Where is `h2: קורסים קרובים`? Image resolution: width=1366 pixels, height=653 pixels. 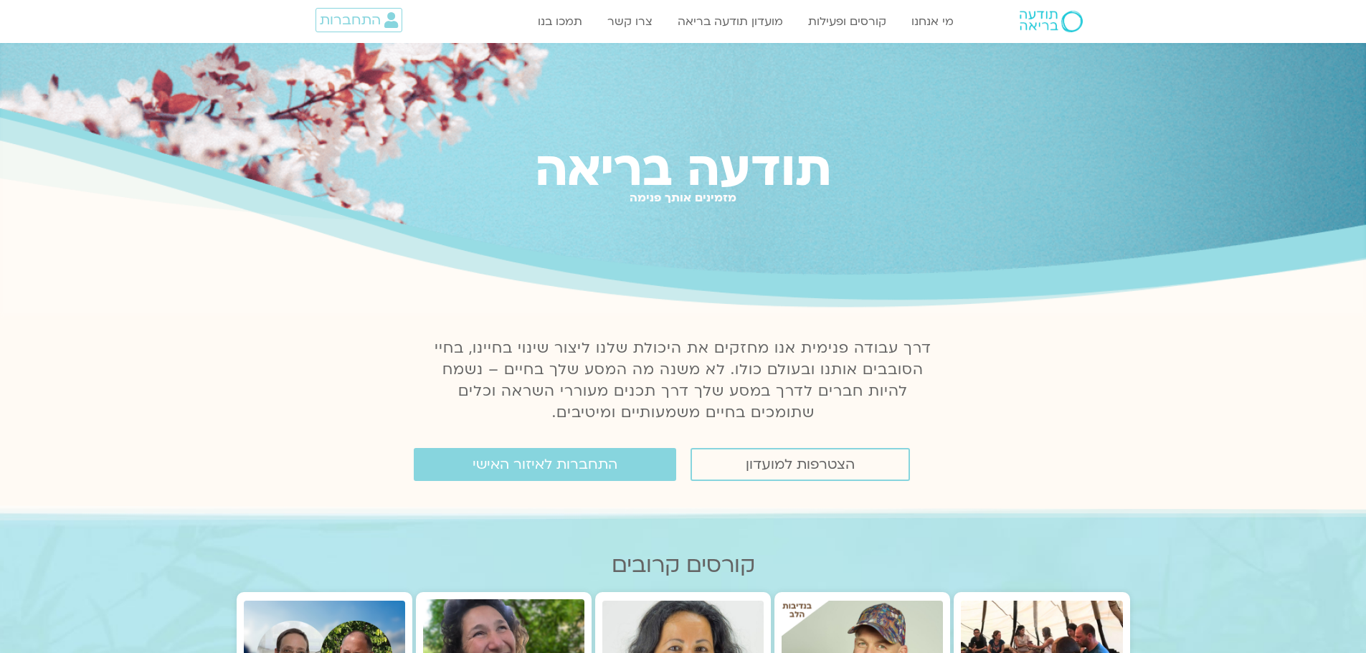 h2: קורסים קרובים is located at coordinates (683, 565).